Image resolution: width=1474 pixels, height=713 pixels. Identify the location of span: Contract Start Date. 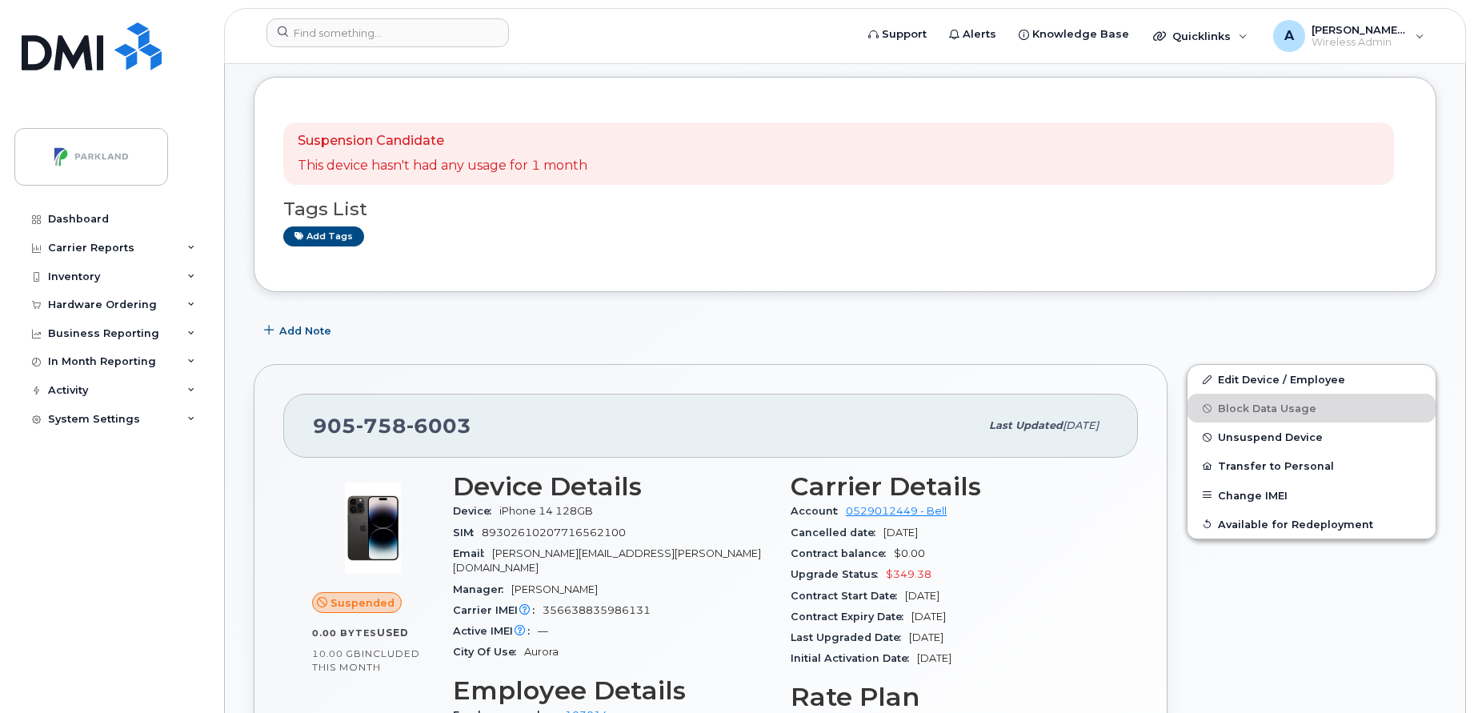
(847, 595).